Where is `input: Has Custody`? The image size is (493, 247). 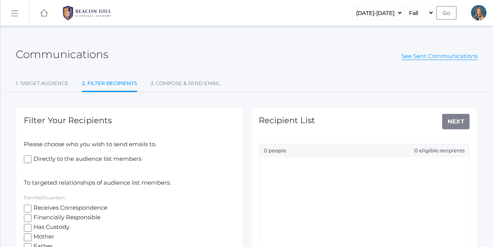 input: Has Custody is located at coordinates (28, 228).